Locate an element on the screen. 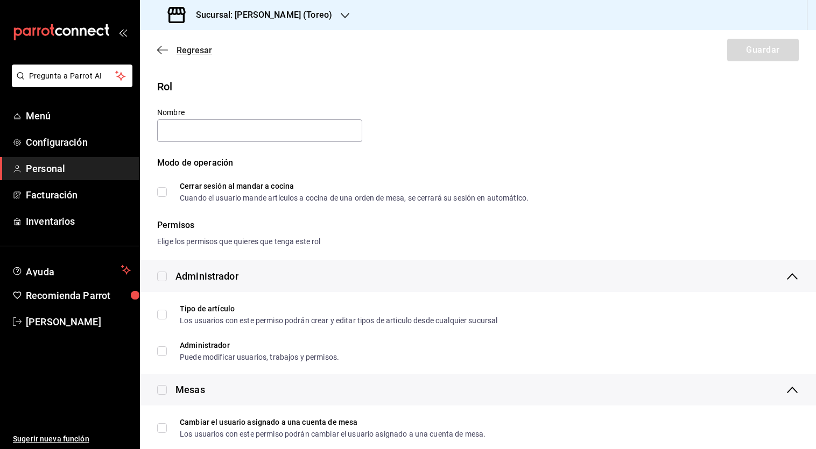  div: Permisos is located at coordinates (478, 226).